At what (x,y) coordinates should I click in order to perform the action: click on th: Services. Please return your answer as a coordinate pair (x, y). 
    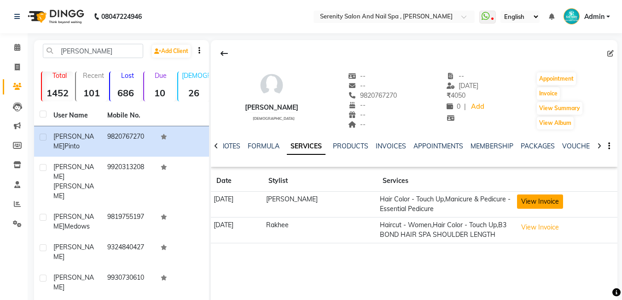
    Looking at the image, I should click on (446, 181).